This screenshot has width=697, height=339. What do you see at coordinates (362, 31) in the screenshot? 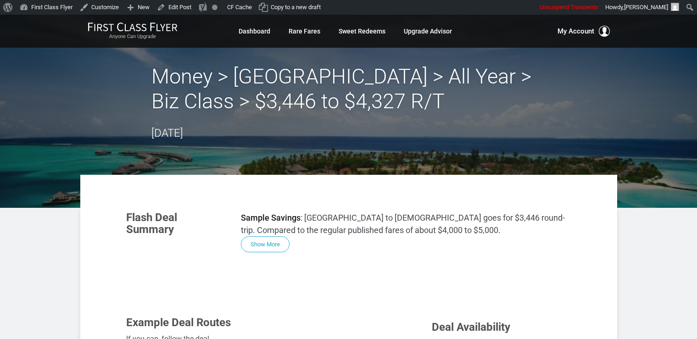
I see `a: Sweet Redeems` at bounding box center [362, 31].